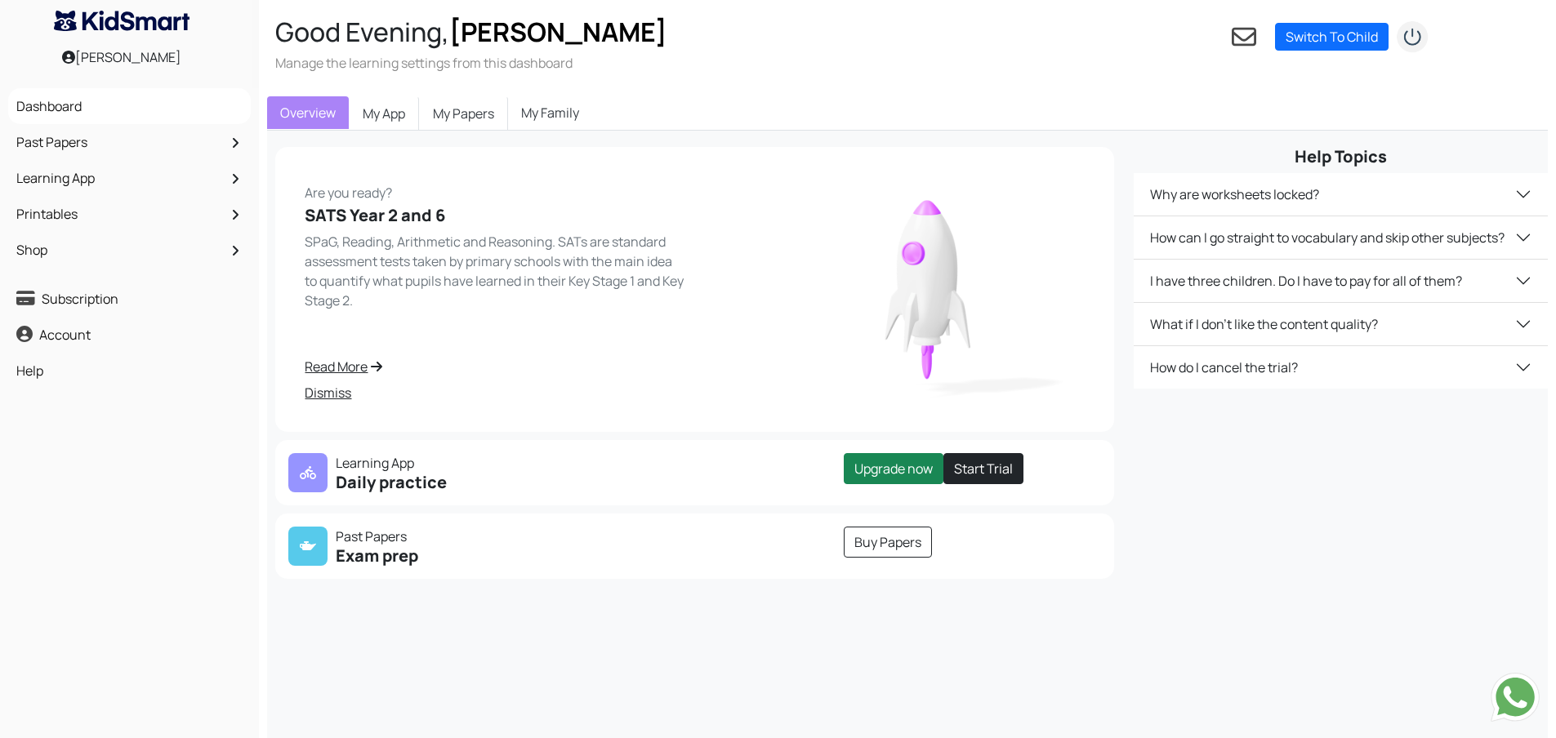 Image resolution: width=1556 pixels, height=738 pixels. What do you see at coordinates (471, 63) in the screenshot?
I see `h3: Manage the learning settings from this dashboard` at bounding box center [471, 63].